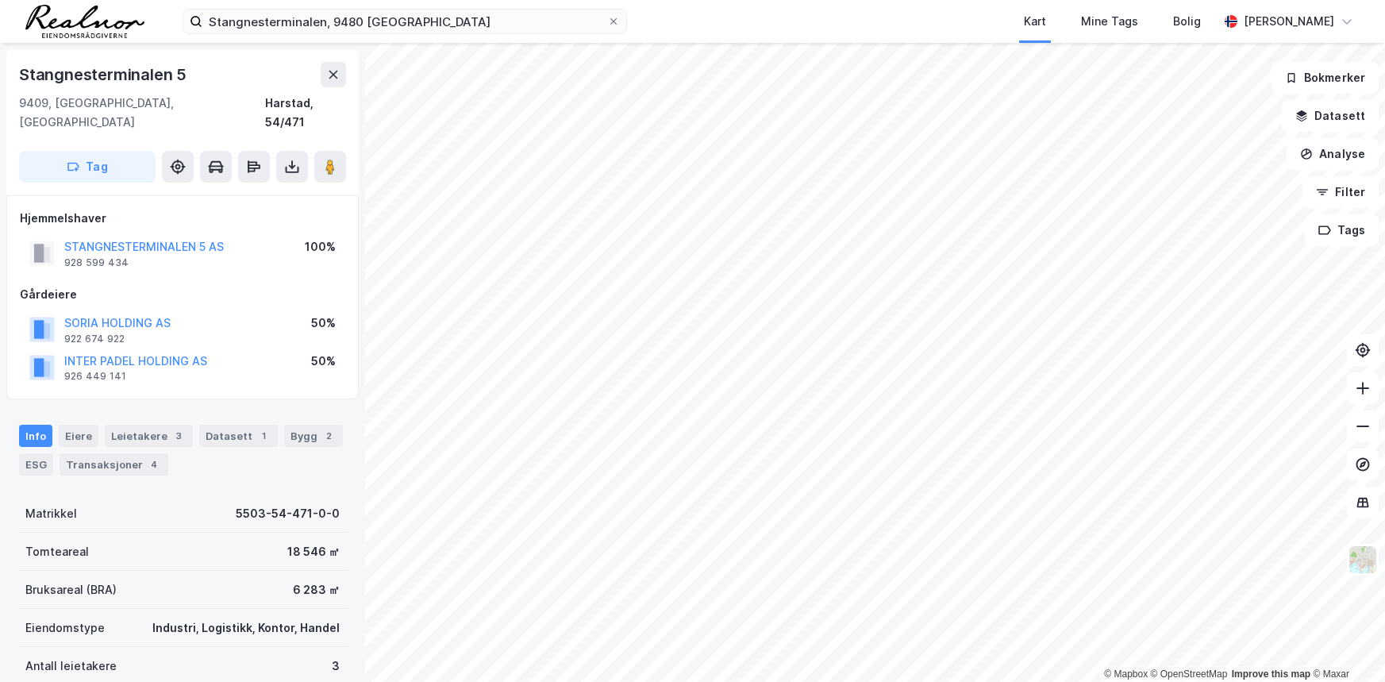  What do you see at coordinates (1189, 674) in the screenshot?
I see `a: OpenStreetMap` at bounding box center [1189, 674].